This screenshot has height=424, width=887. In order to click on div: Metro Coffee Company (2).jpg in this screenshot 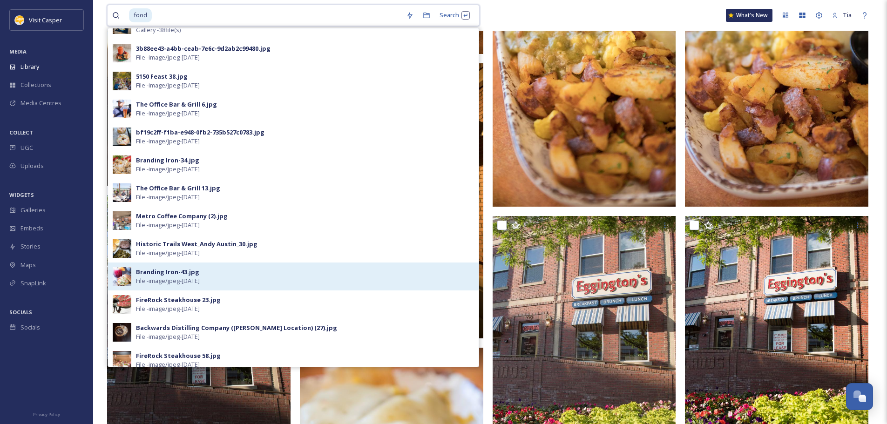, I will do `click(182, 216)`.